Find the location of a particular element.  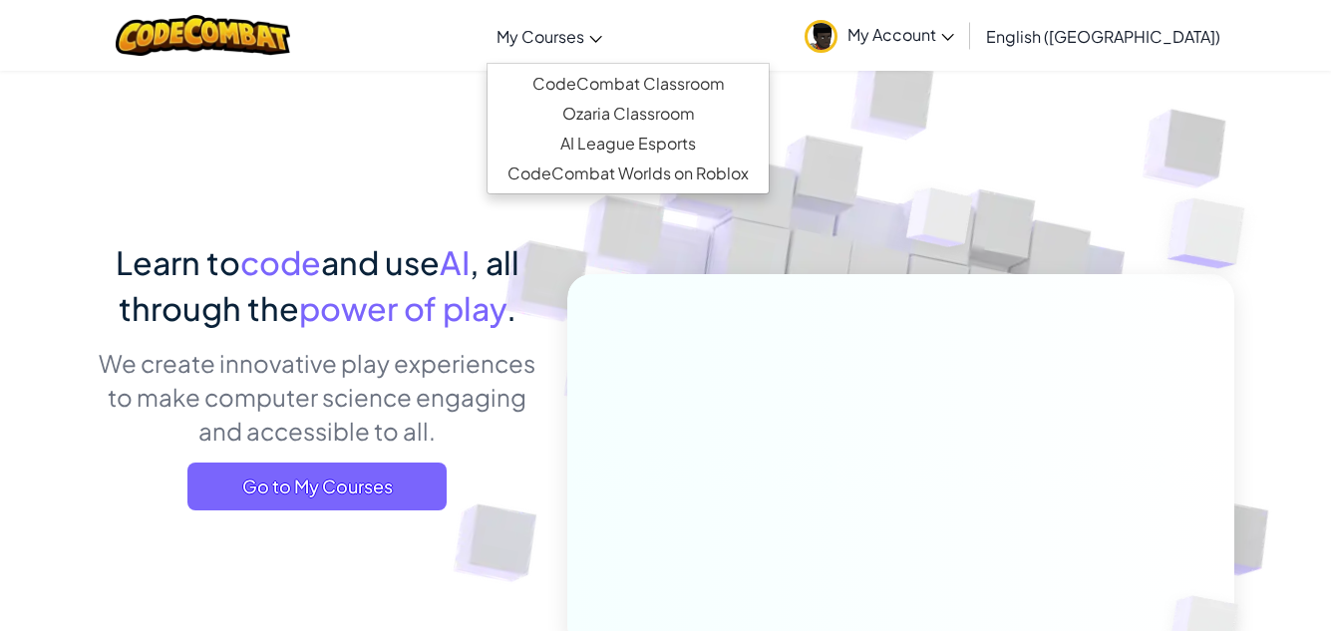

span: My Courses is located at coordinates (540, 36).